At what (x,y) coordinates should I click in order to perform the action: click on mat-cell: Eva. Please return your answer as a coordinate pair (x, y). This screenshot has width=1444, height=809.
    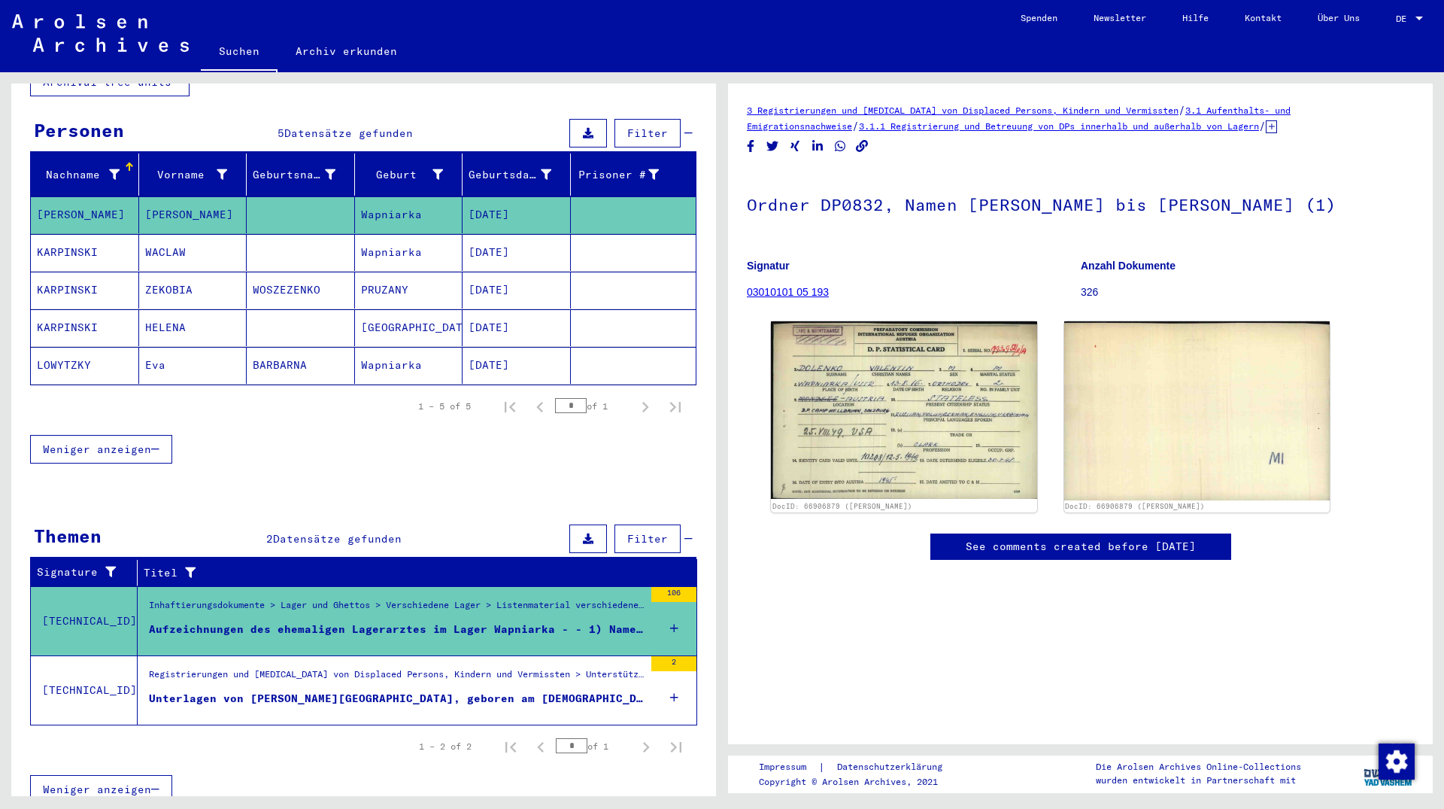
    Looking at the image, I should click on (193, 365).